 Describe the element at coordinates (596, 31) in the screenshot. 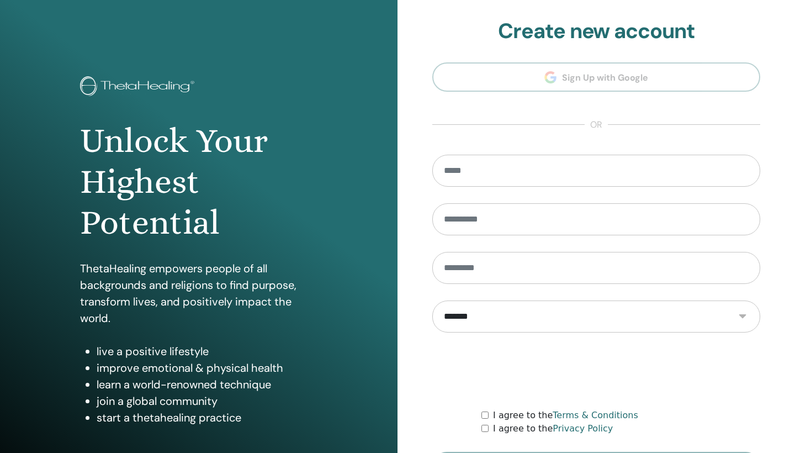

I see `h2: Create new account` at that location.